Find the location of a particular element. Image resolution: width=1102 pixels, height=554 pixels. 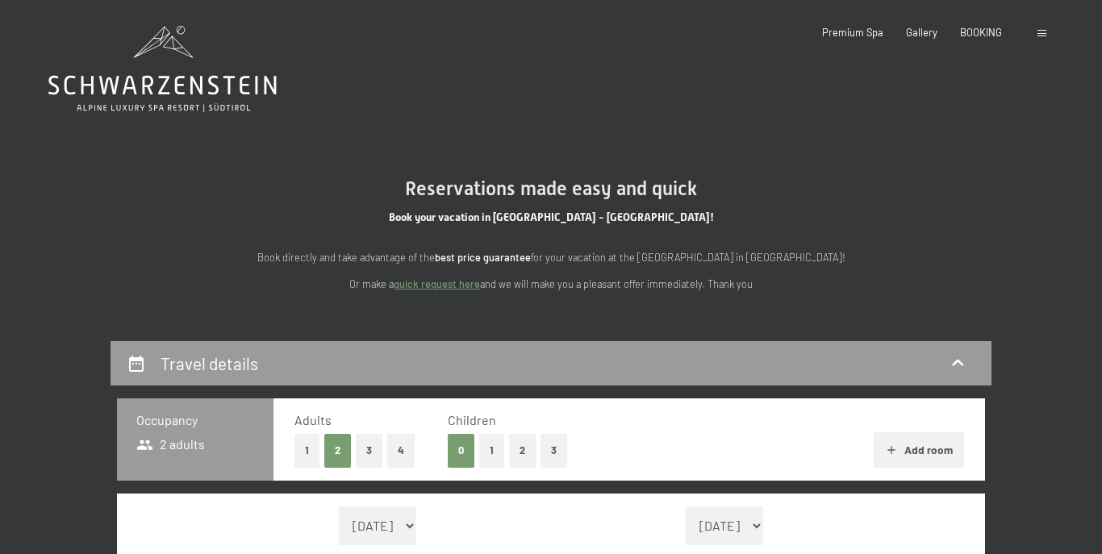

p: Or make a and we will make you a pleasant offer immediately. Thank you is located at coordinates (551, 284).